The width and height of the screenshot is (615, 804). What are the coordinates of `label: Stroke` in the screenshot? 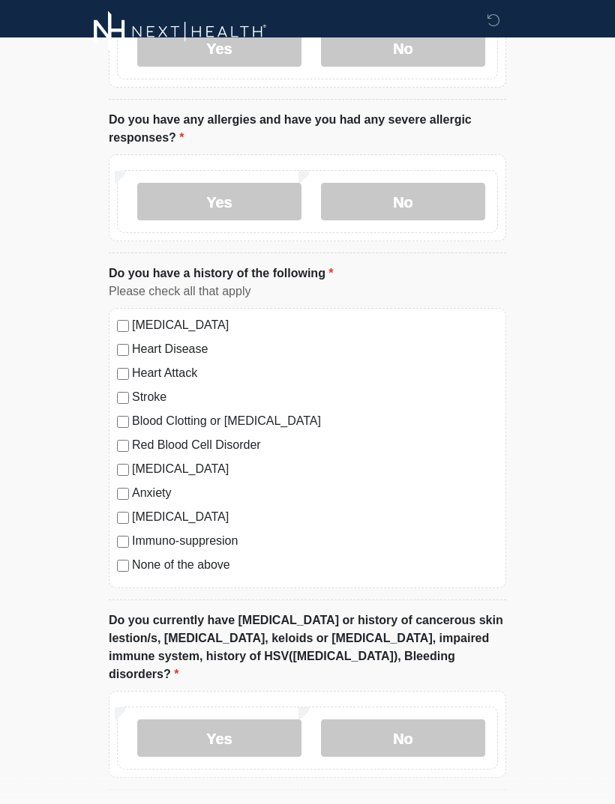 It's located at (315, 398).